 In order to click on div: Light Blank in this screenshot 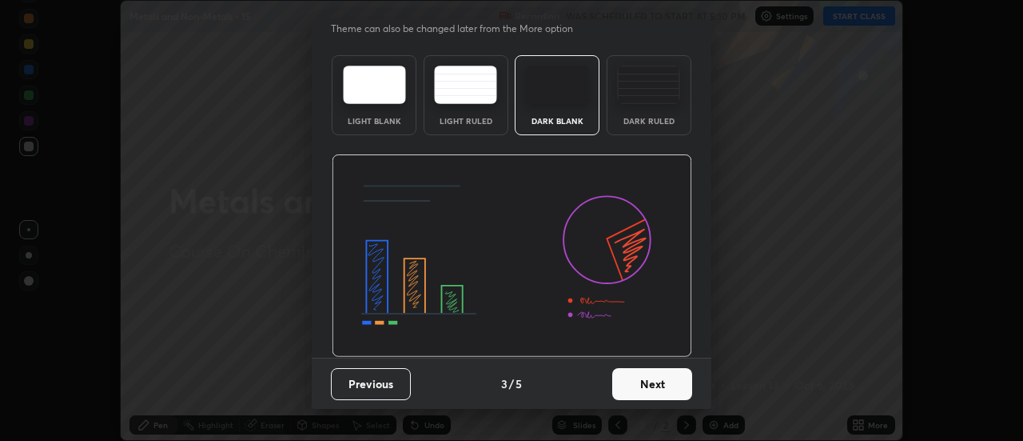, I will do `click(374, 121)`.